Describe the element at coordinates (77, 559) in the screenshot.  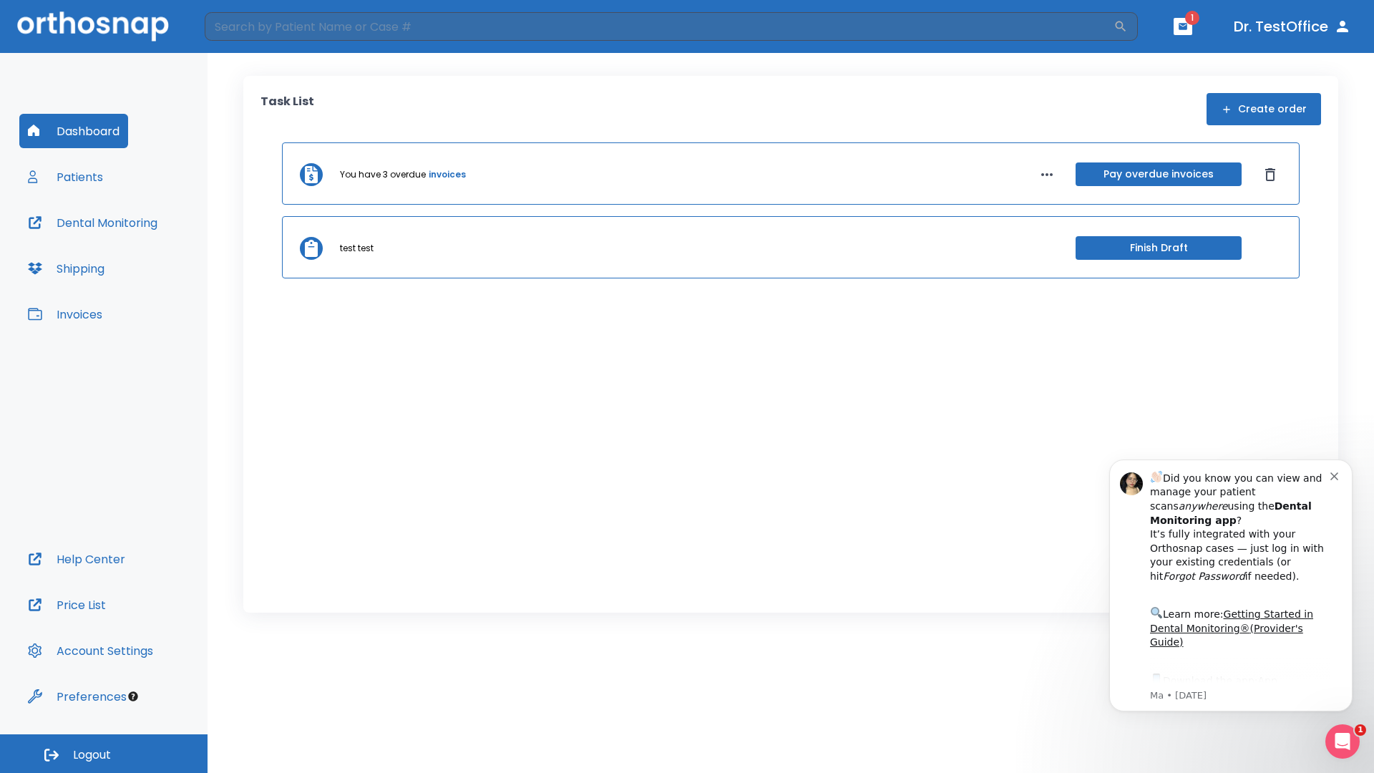
I see `a: Help Center` at that location.